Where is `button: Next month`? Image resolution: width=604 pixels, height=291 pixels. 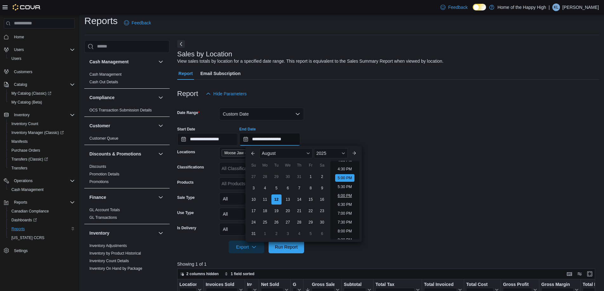
button: Next month is located at coordinates (354, 153).